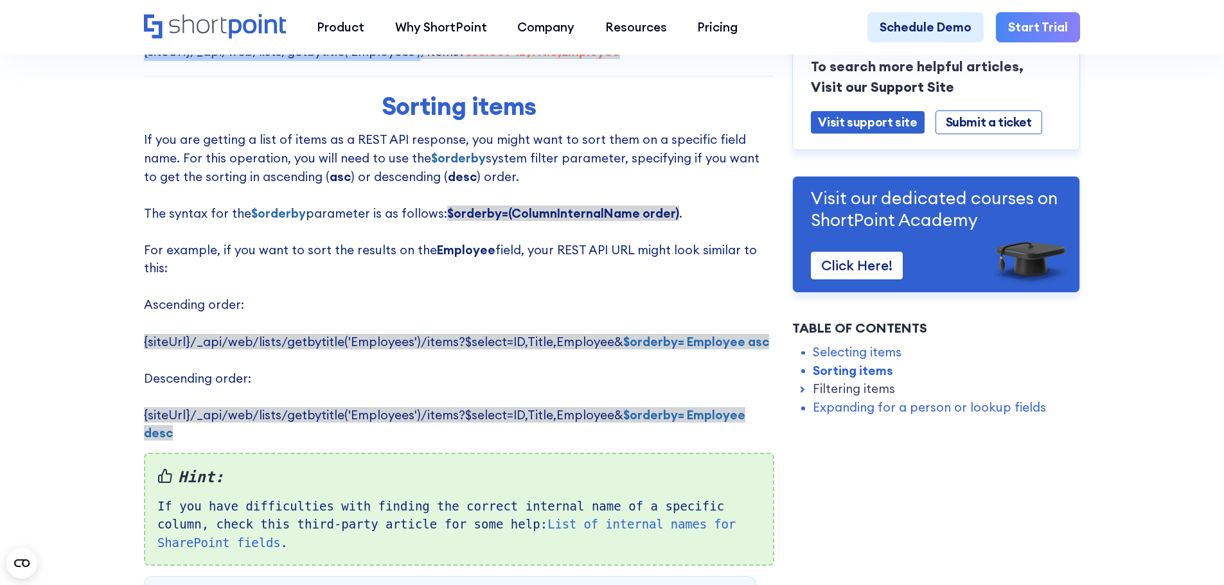  What do you see at coordinates (446, 533) in the screenshot?
I see `a: List of internal names for SharePoint fields` at bounding box center [446, 533].